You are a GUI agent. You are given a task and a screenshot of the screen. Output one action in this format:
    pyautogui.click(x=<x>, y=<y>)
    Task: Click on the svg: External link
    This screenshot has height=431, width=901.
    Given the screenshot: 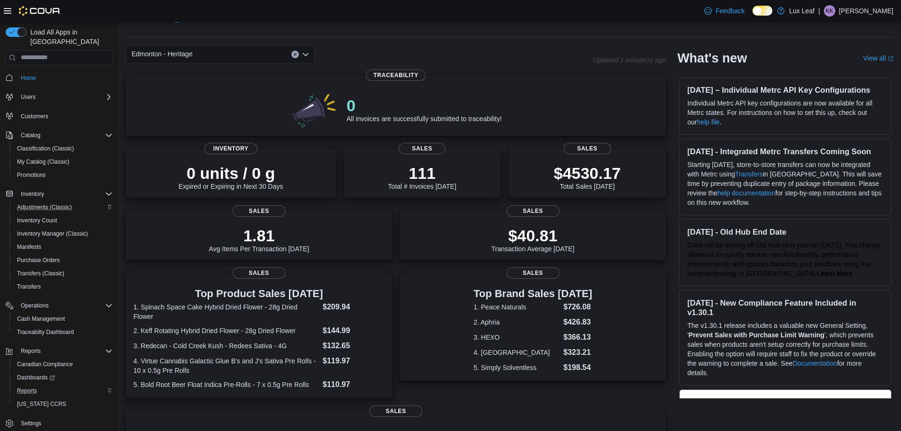 What is the action you would take?
    pyautogui.click(x=891, y=59)
    